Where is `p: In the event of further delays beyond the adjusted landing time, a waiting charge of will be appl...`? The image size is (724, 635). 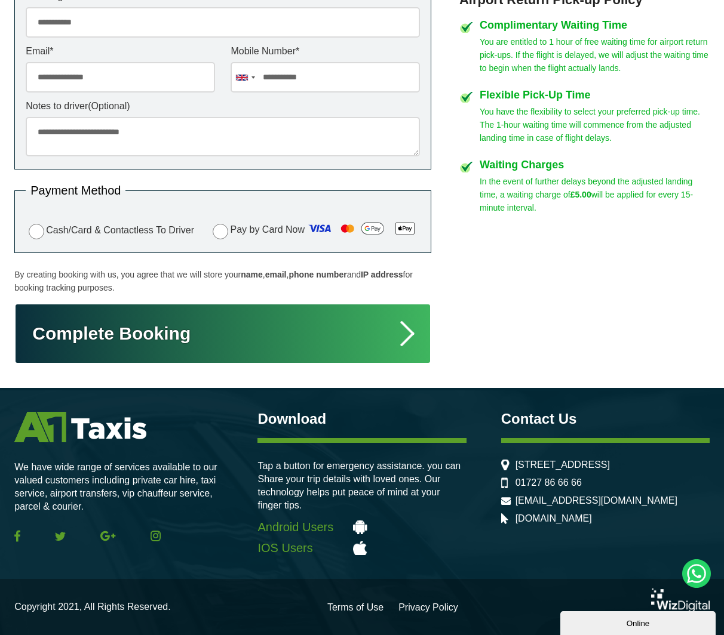 p: In the event of further delays beyond the adjusted landing time, a waiting charge of will be appl... is located at coordinates (594, 195).